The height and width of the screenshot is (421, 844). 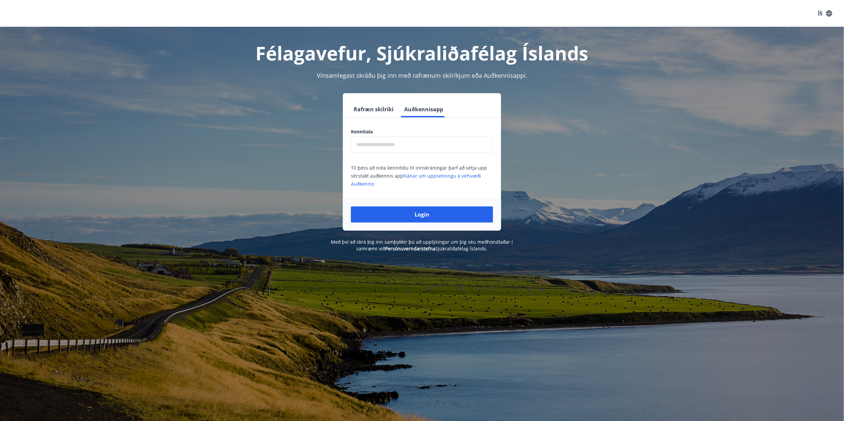 I want to click on span: Með því að skrá þig inn samþykkir þú að upplýsingar um þig séu meðhöndlaðar í samræmi við Sjúkral..., so click(x=422, y=245).